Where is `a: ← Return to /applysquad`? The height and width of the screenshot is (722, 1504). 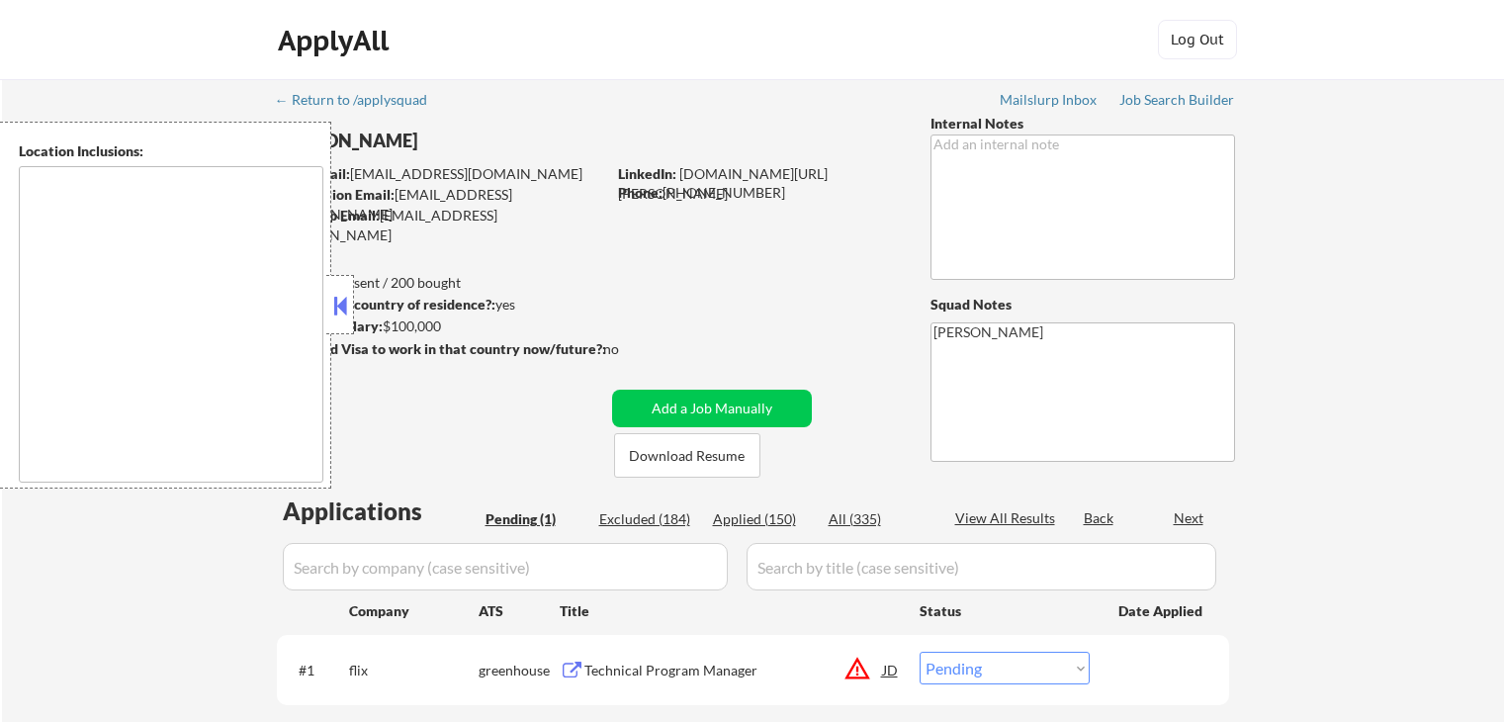
a: ← Return to /applysquad is located at coordinates (360, 102).